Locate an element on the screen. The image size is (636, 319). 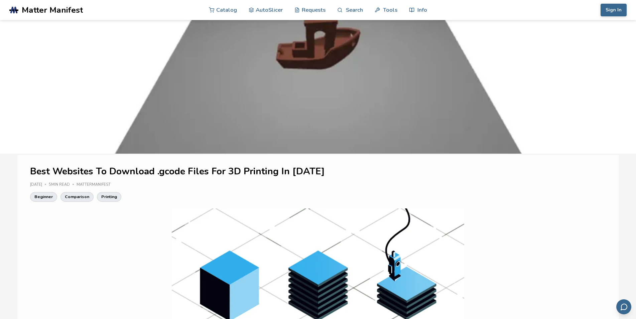
div: MatterManifest is located at coordinates (96, 185).